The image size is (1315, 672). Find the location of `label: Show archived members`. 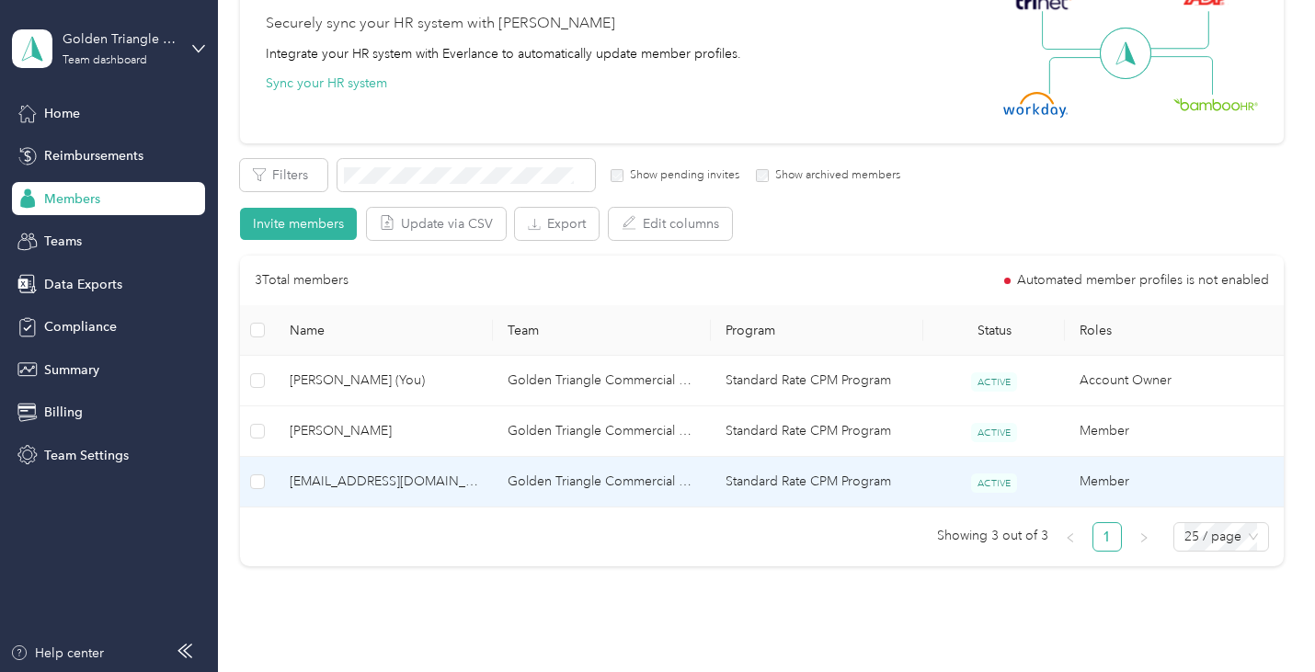

label: Show archived members is located at coordinates (834, 176).